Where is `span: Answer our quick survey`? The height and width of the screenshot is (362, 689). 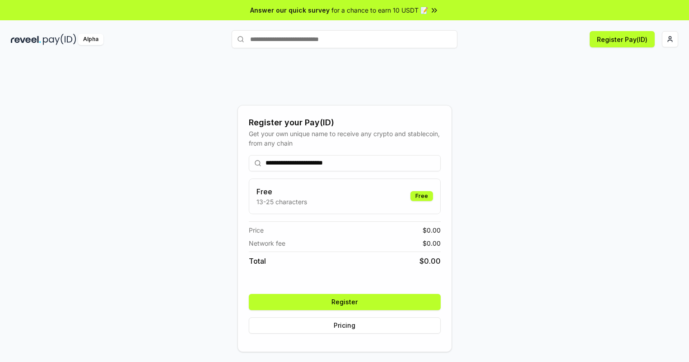 span: Answer our quick survey is located at coordinates (290, 10).